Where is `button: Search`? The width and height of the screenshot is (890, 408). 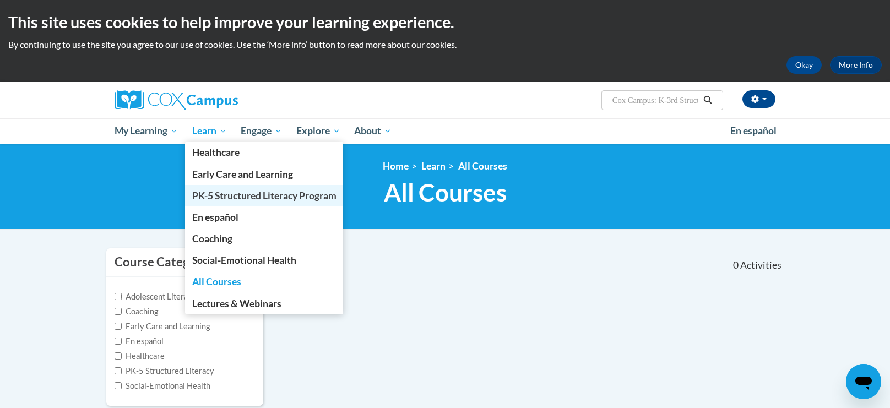 button: Search is located at coordinates (707, 100).